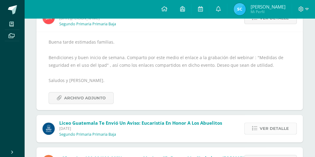  I want to click on span: Mi Perfil, so click(268, 12).